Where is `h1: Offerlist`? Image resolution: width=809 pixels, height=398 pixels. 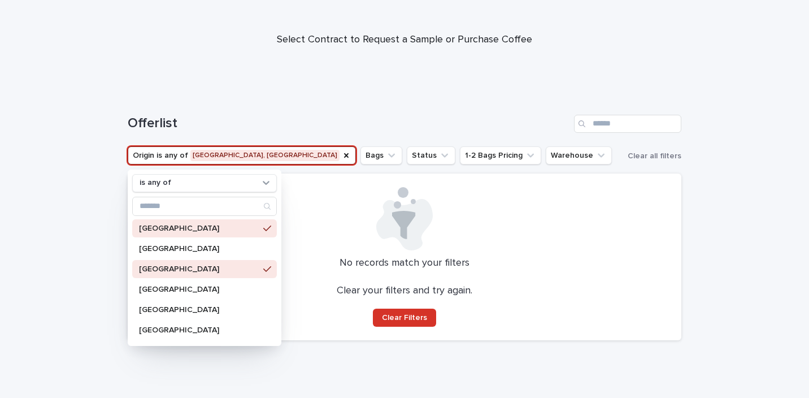 h1: Offerlist is located at coordinates (349, 123).